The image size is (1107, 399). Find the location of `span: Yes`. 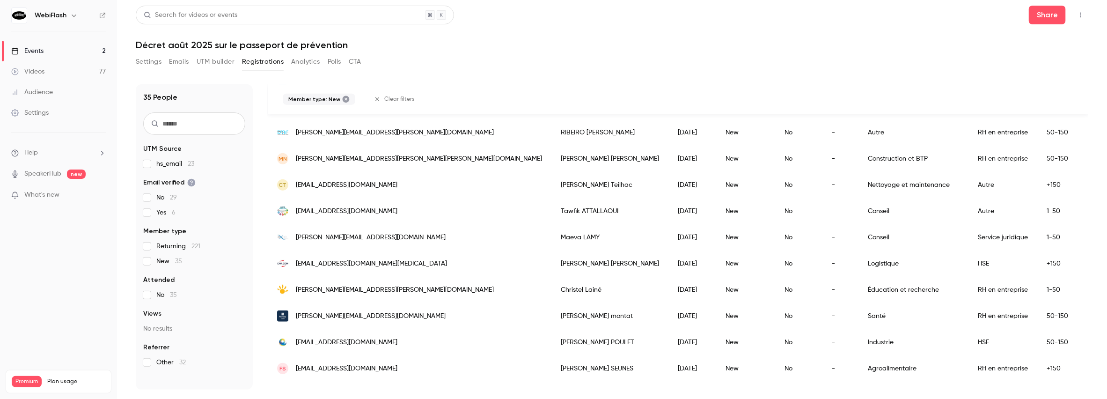

span: Yes is located at coordinates (166, 213).